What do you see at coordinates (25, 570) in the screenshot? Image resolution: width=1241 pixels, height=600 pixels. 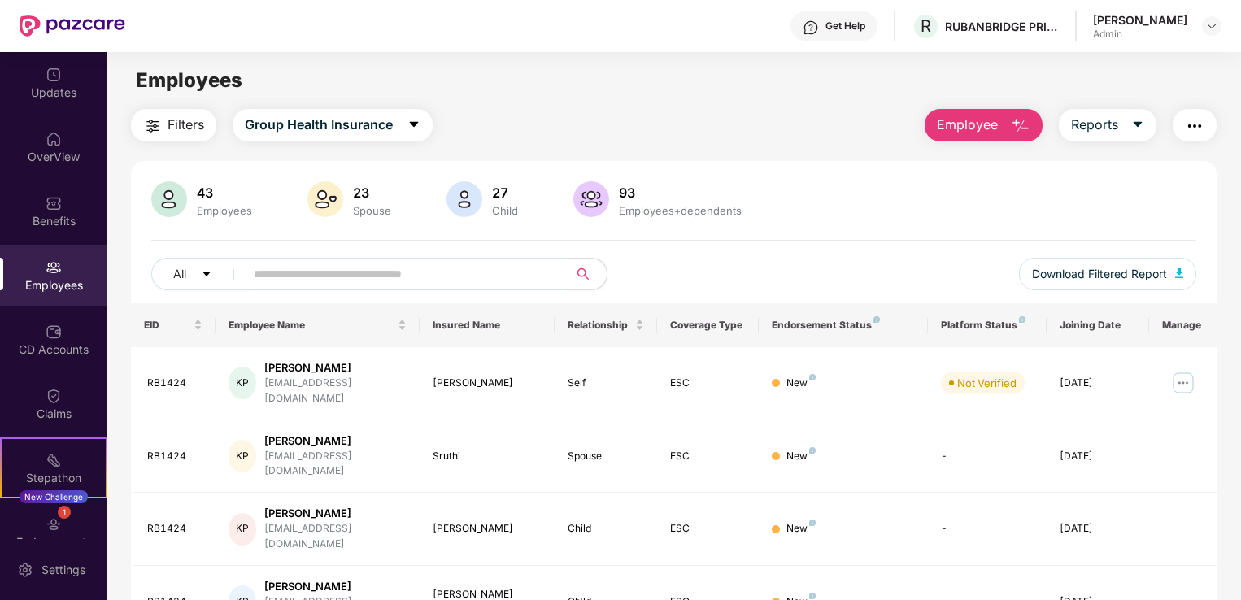 I see `img: svg+xml;base64,PHN2ZyBpZD0iU2V0dGluZy0yMHgyMCIgeG1sbnM9Imh0dHA6Ly93d3cudzMub3JnLzIwMDAvc3ZnIiB3aW...` at bounding box center [25, 570].